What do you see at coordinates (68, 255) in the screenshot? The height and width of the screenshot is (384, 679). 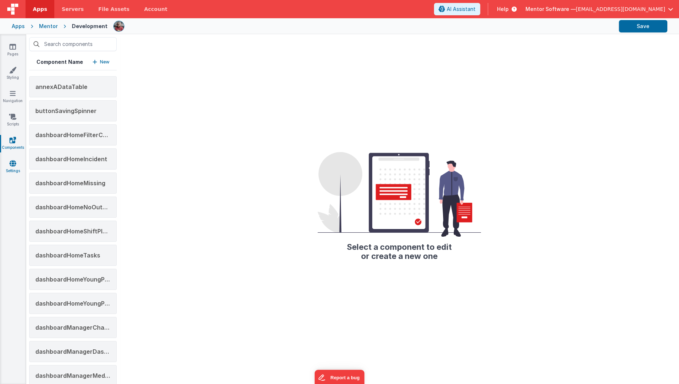 I see `span: dashboardHomeTasks` at bounding box center [68, 255].